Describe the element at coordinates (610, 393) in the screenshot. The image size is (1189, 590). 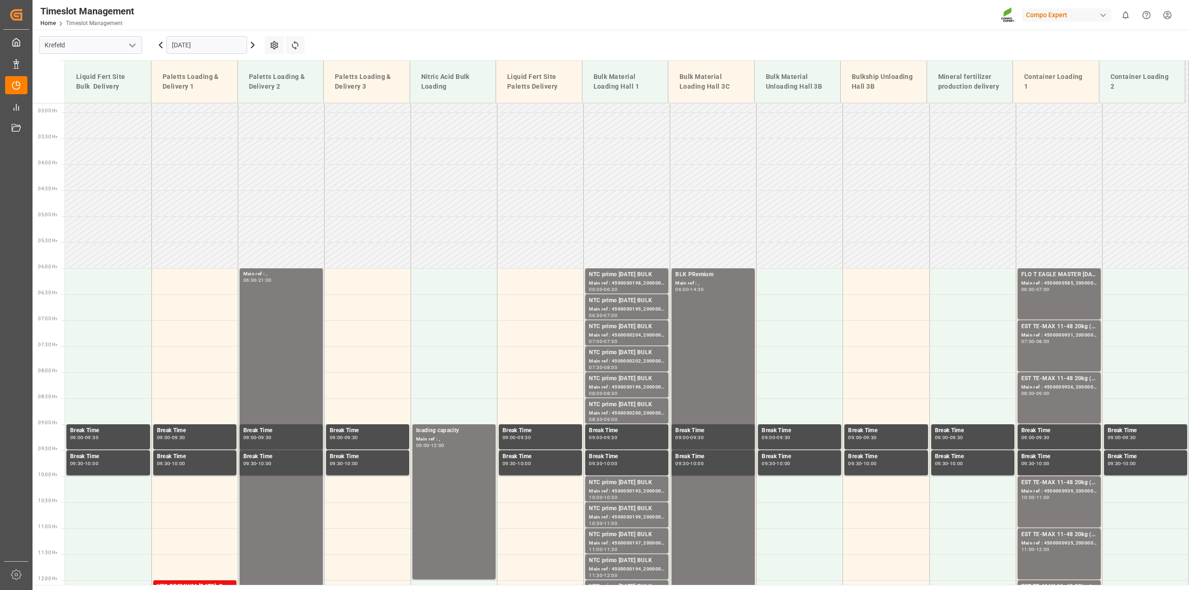
I see `div: 08:30` at that location.